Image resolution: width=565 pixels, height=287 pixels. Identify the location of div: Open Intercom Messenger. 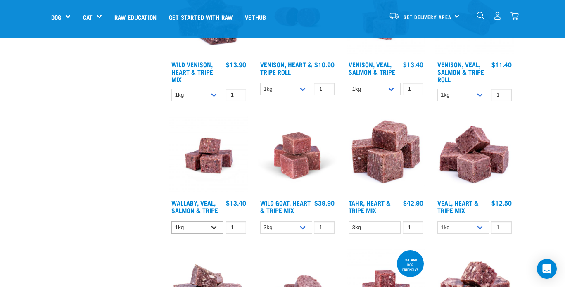
(546, 269).